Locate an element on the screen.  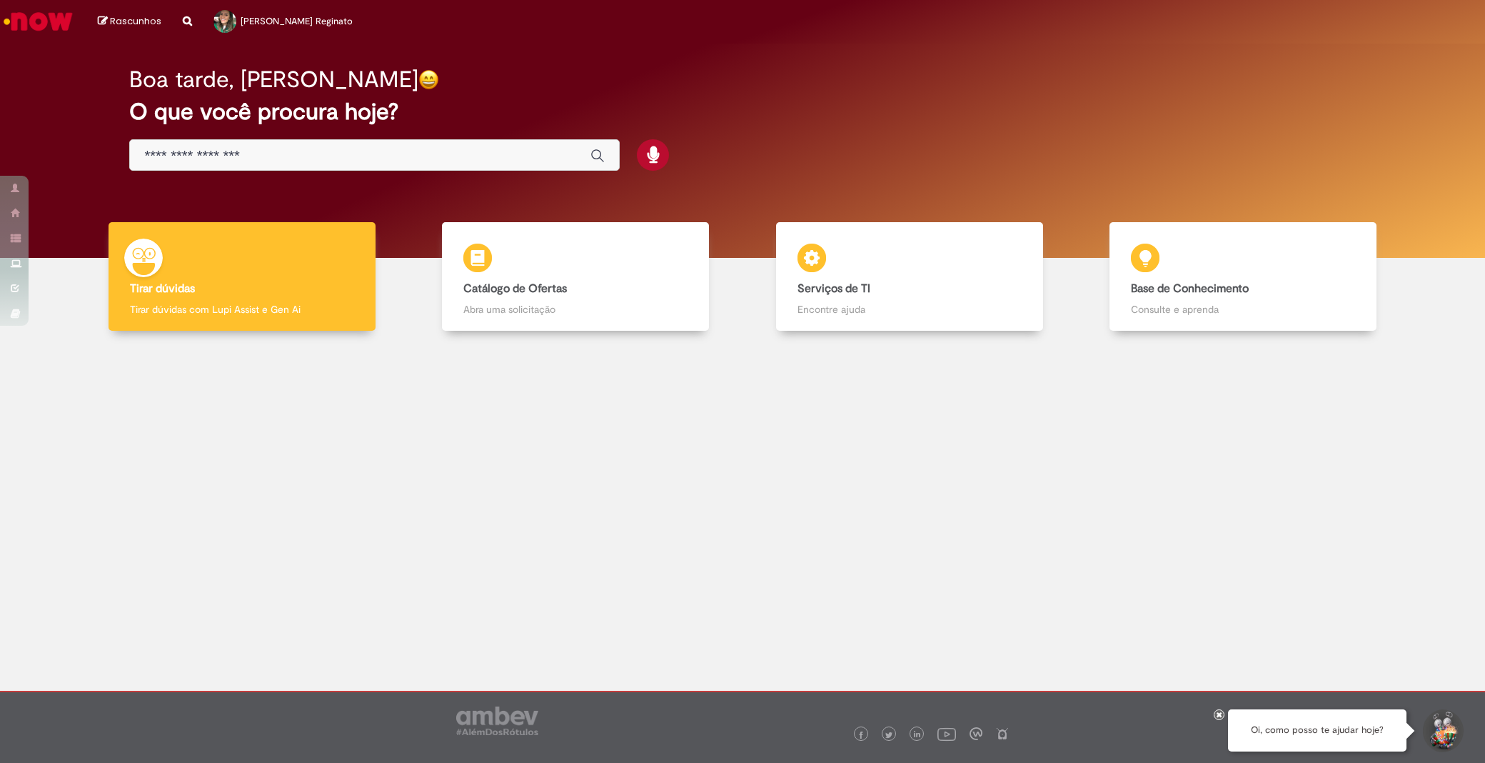
a: Serviços de TI Encontre ajuda is located at coordinates (910, 276).